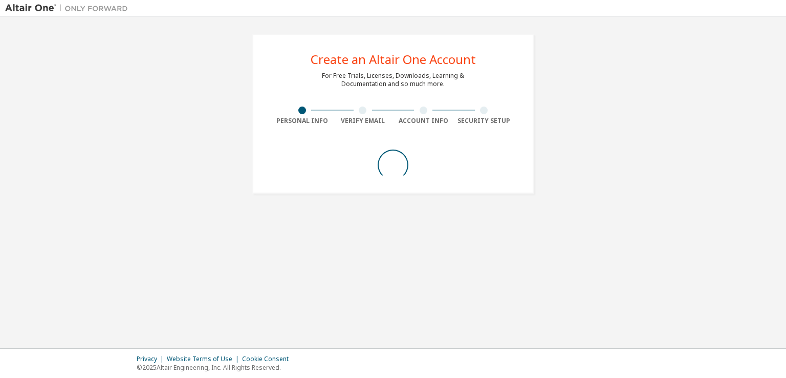 Image resolution: width=786 pixels, height=378 pixels. What do you see at coordinates (393, 80) in the screenshot?
I see `div: For Free Trials, Licenses, Downloads, Learning & Documentation and so much more.` at bounding box center [393, 80].